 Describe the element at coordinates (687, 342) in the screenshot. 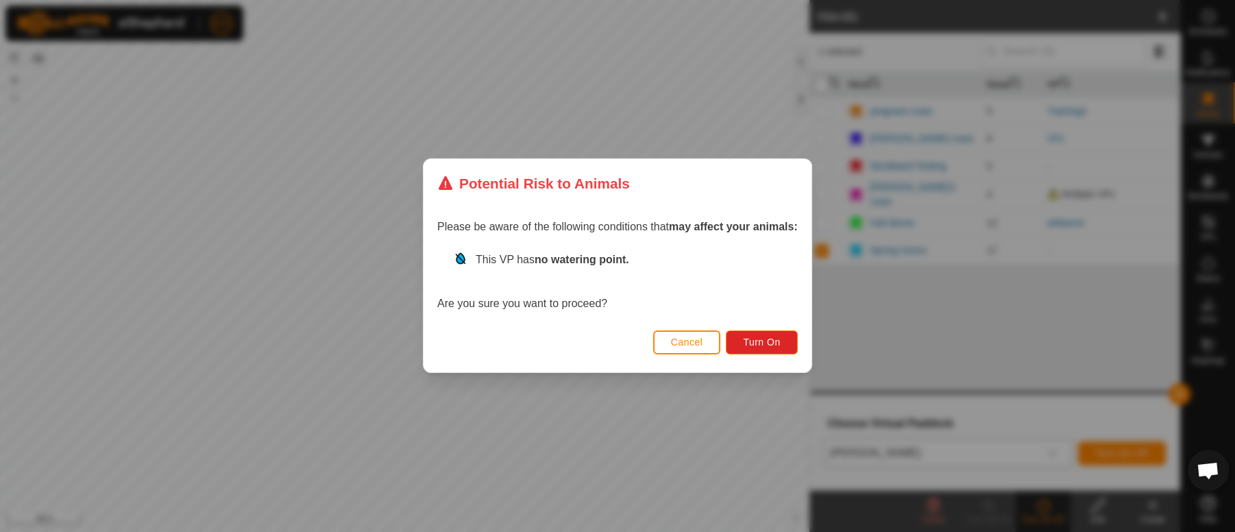

I see `button: Cancel` at that location.